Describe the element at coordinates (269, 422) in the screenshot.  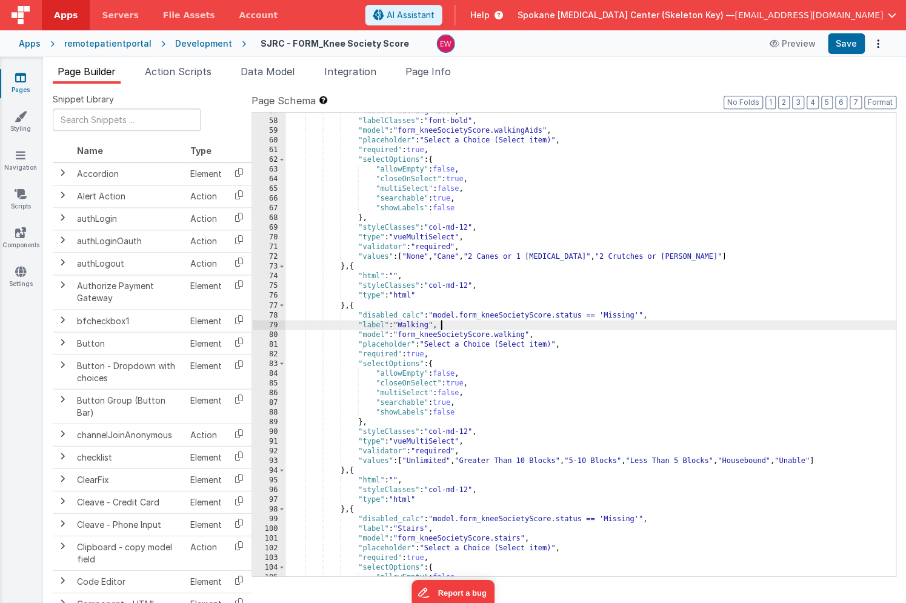
I see `div: 89` at that location.